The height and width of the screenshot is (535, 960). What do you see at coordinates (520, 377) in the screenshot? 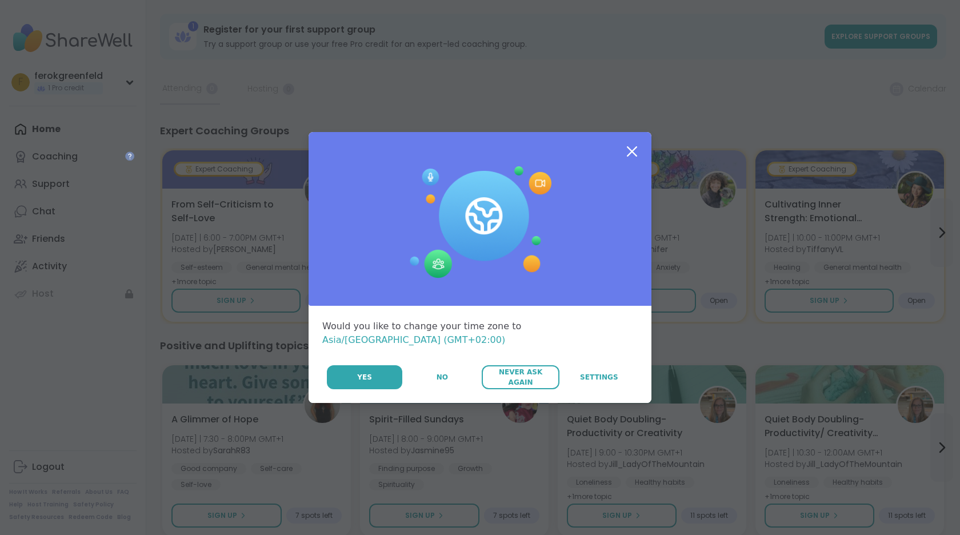
I see `span: Never Ask Again` at bounding box center [520, 377].